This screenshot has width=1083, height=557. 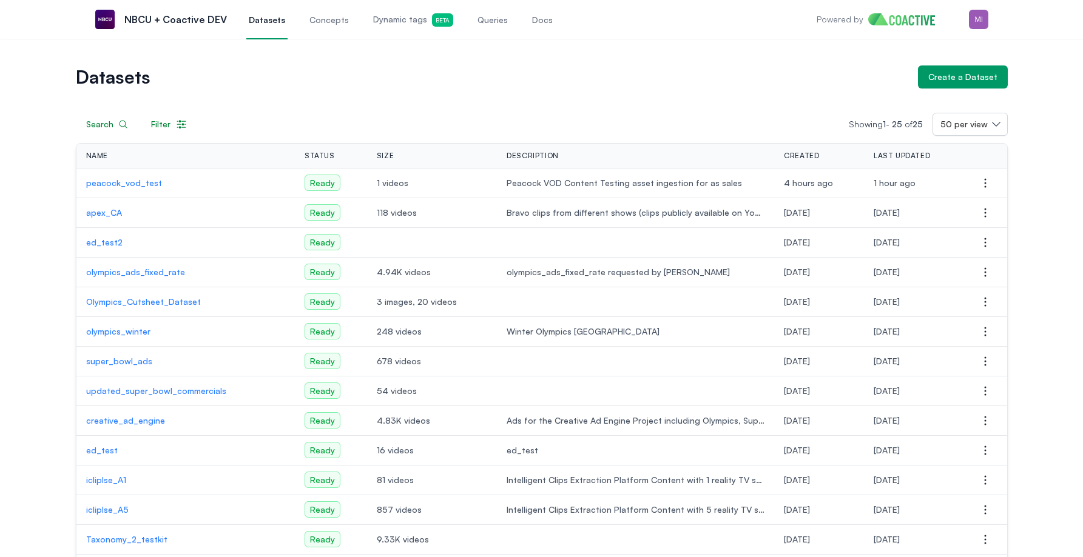 What do you see at coordinates (186, 272) in the screenshot?
I see `a: olympics_ads_fixed_rate` at bounding box center [186, 272].